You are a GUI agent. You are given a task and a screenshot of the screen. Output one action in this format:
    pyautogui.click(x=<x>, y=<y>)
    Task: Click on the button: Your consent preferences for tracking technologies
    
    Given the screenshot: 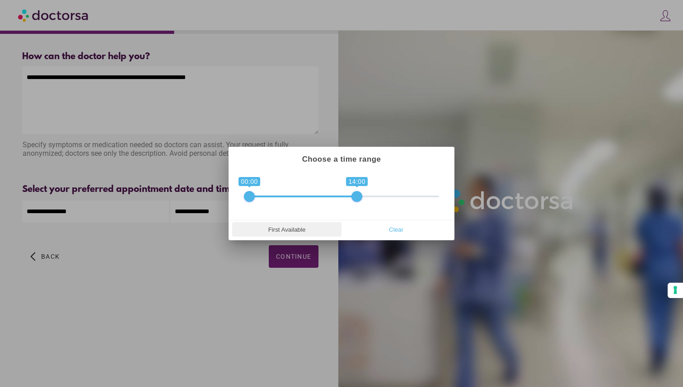 What is the action you would take?
    pyautogui.click(x=675, y=290)
    